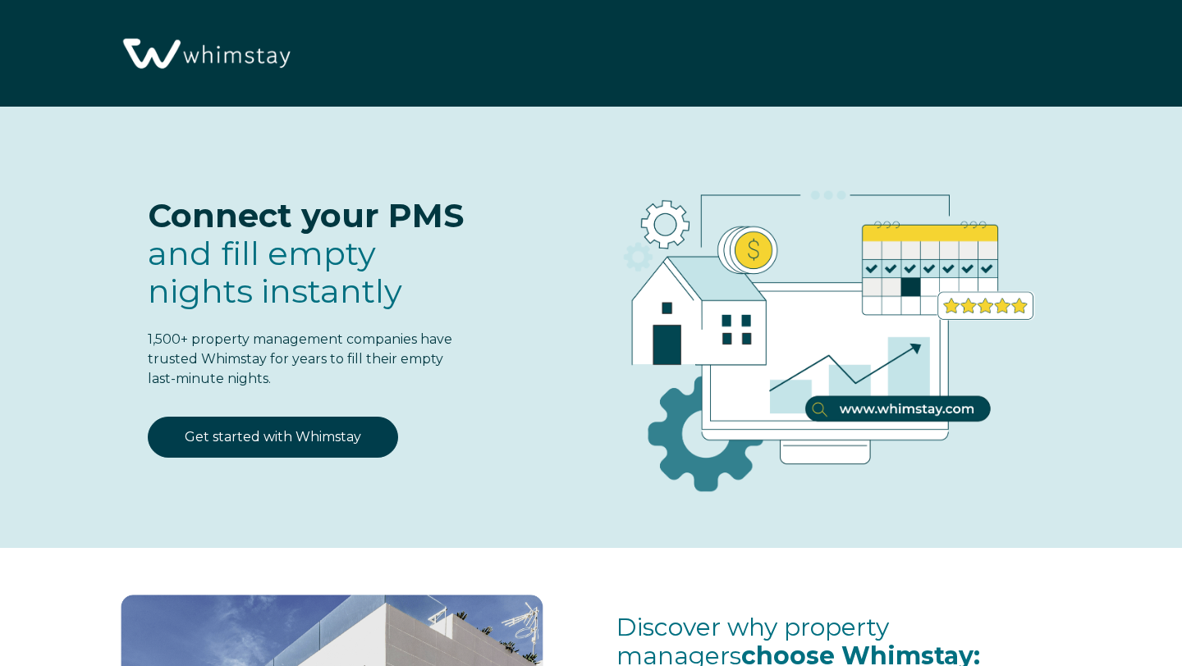 The width and height of the screenshot is (1182, 666). I want to click on img: RBO Ilustrations-03, so click(819, 329).